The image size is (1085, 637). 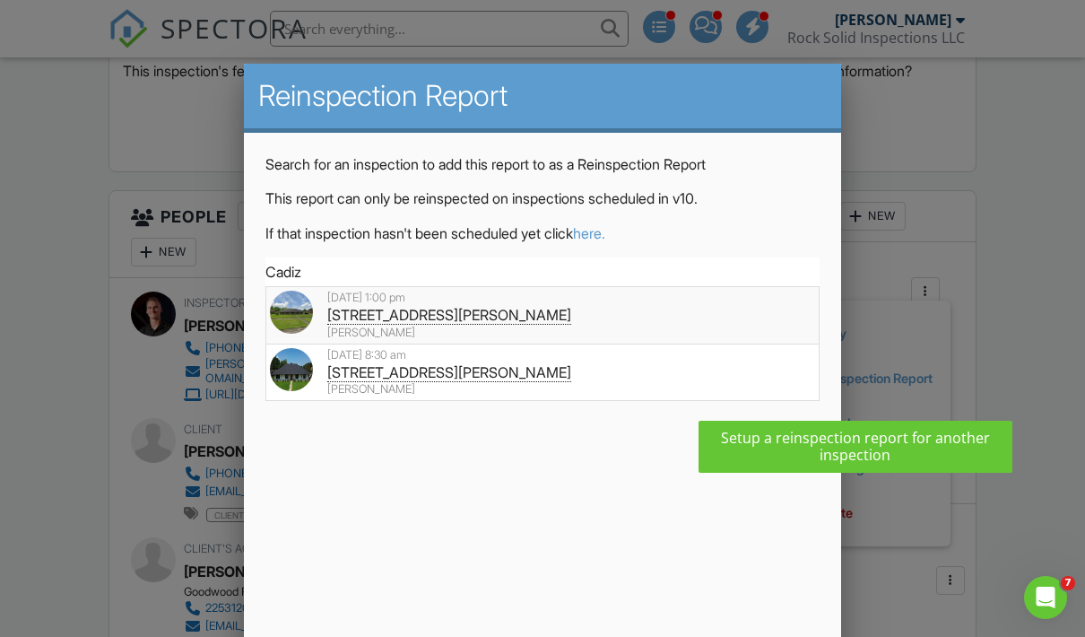 What do you see at coordinates (1068, 583) in the screenshot?
I see `span: 7` at bounding box center [1068, 583].